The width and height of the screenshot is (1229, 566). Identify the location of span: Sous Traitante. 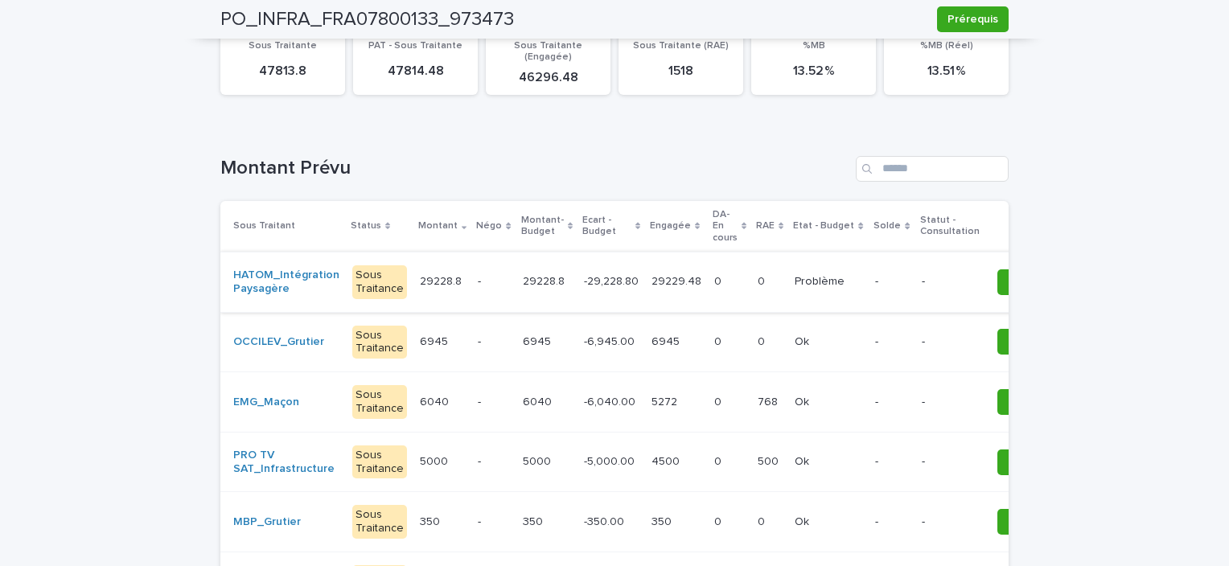
(282, 46).